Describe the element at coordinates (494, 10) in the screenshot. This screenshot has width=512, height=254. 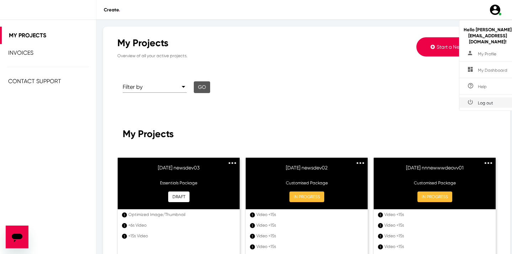
I see `a: user` at that location.